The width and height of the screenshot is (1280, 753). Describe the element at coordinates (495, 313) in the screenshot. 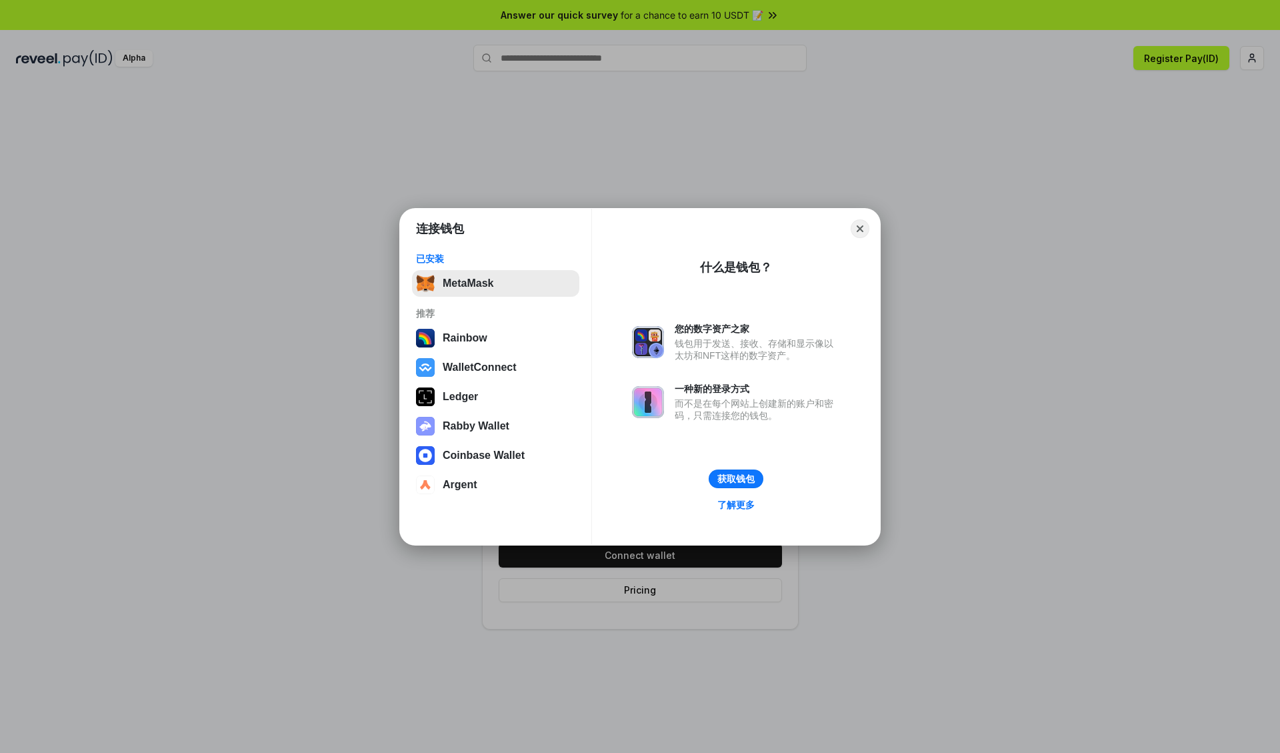

I see `div: 推荐` at that location.